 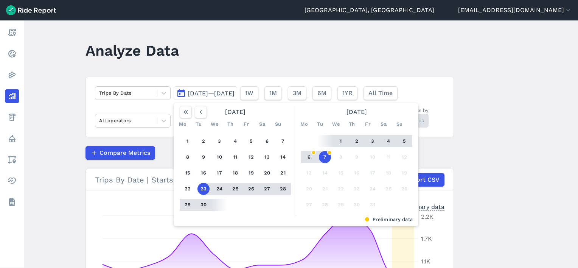 I want to click on button: 7, so click(x=325, y=157).